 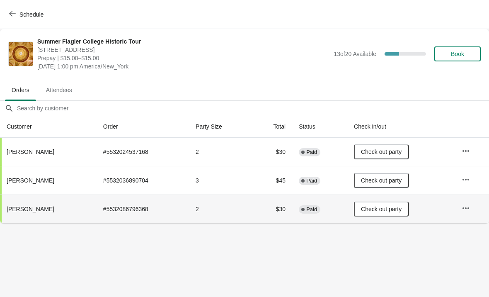 I want to click on th: Status, so click(x=319, y=126).